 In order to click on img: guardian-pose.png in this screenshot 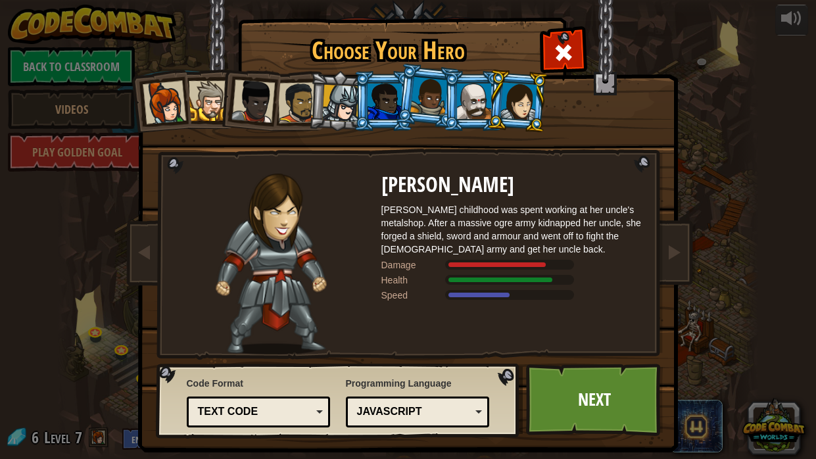, I will do `click(271, 264)`.